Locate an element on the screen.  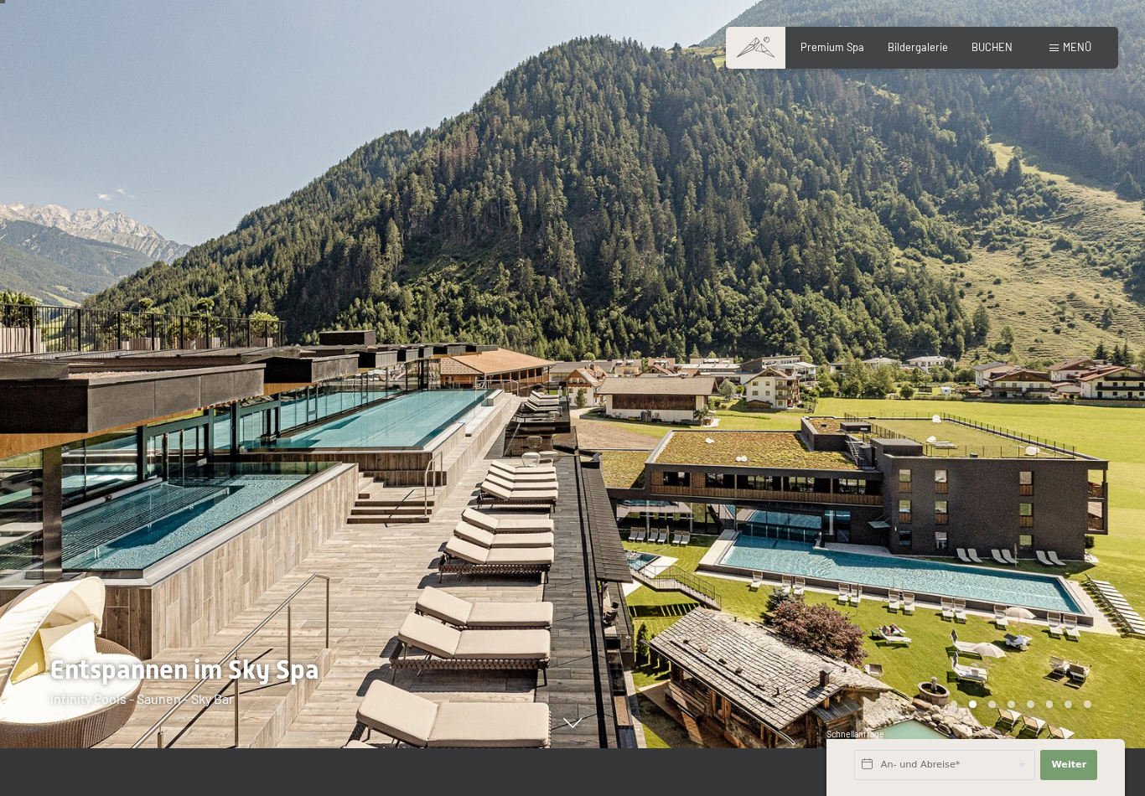
a: BUCHEN is located at coordinates (992, 47).